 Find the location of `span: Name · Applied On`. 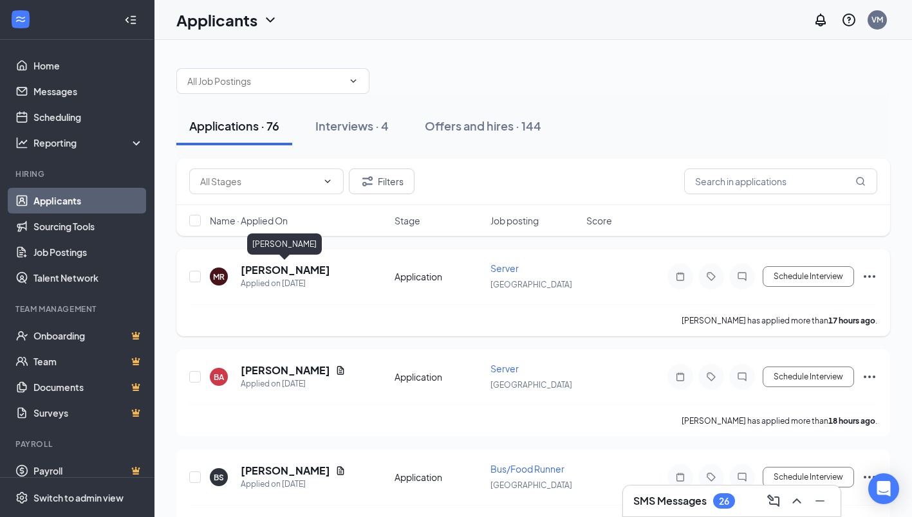

span: Name · Applied On is located at coordinates (248, 221).